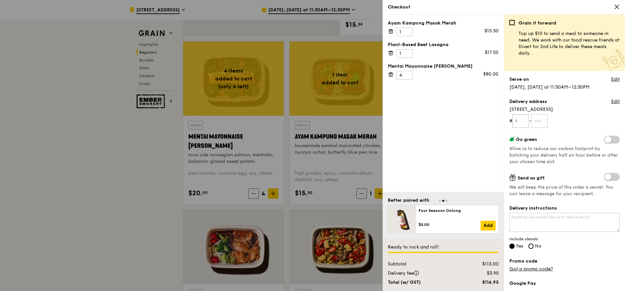 This screenshot has height=291, width=625. I want to click on div: Delivery fee, so click(423, 274).